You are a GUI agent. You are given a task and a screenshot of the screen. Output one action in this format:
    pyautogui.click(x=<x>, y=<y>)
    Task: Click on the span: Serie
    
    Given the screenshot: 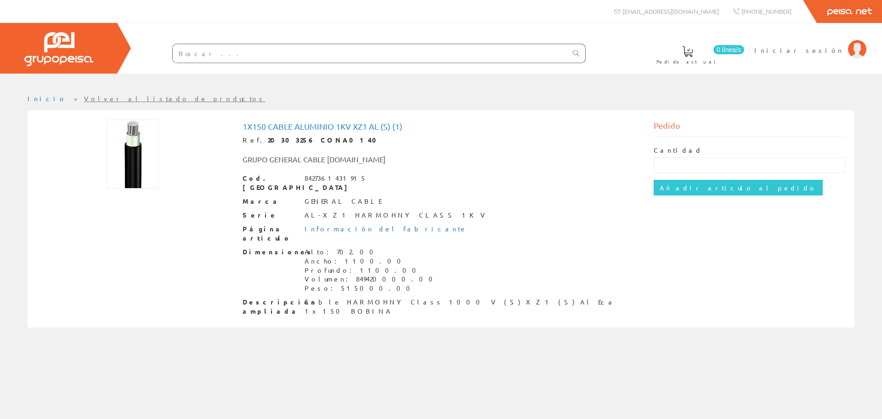 What is the action you would take?
    pyautogui.click(x=270, y=215)
    